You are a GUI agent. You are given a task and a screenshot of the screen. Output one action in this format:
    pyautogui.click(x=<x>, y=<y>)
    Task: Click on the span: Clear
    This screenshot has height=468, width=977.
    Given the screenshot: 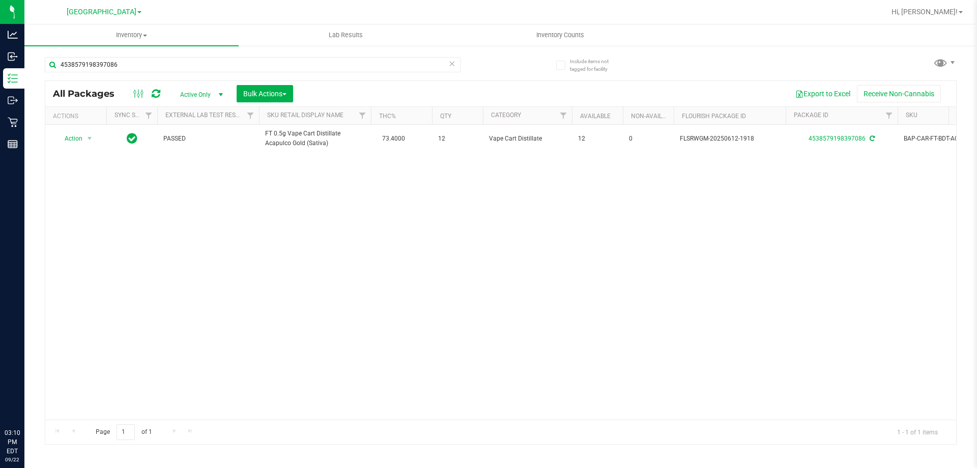 What is the action you would take?
    pyautogui.click(x=452, y=64)
    